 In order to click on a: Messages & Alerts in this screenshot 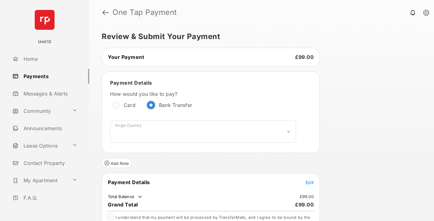, I will do `click(50, 94)`.